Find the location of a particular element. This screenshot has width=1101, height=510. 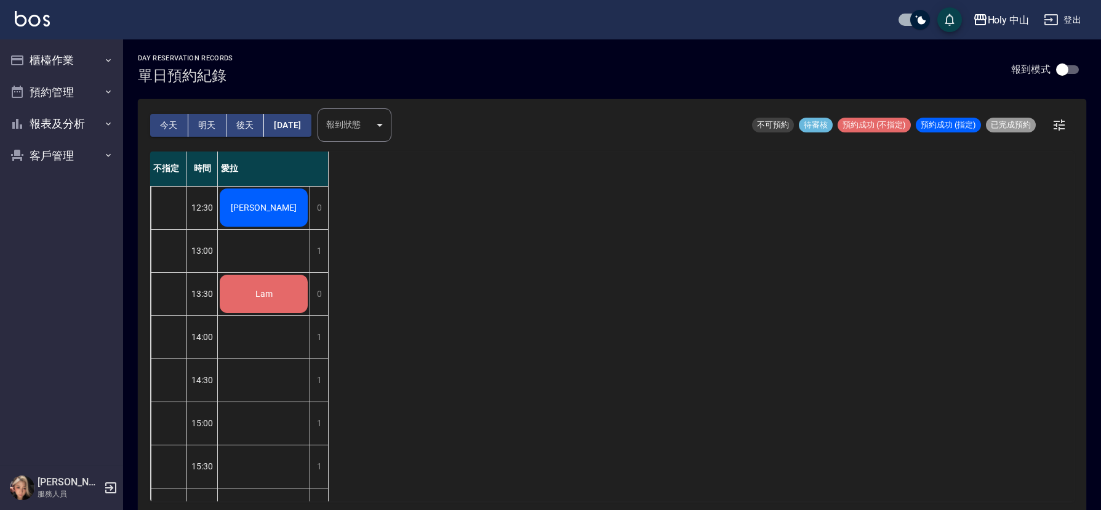

span: 待審核 is located at coordinates (815, 125).